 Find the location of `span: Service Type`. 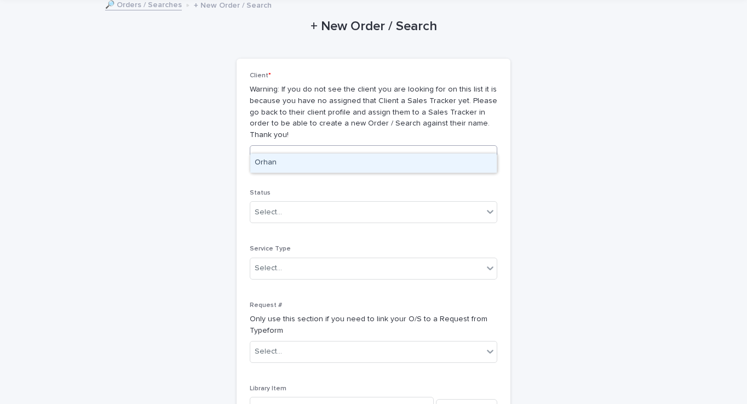

span: Service Type is located at coordinates (270, 249).